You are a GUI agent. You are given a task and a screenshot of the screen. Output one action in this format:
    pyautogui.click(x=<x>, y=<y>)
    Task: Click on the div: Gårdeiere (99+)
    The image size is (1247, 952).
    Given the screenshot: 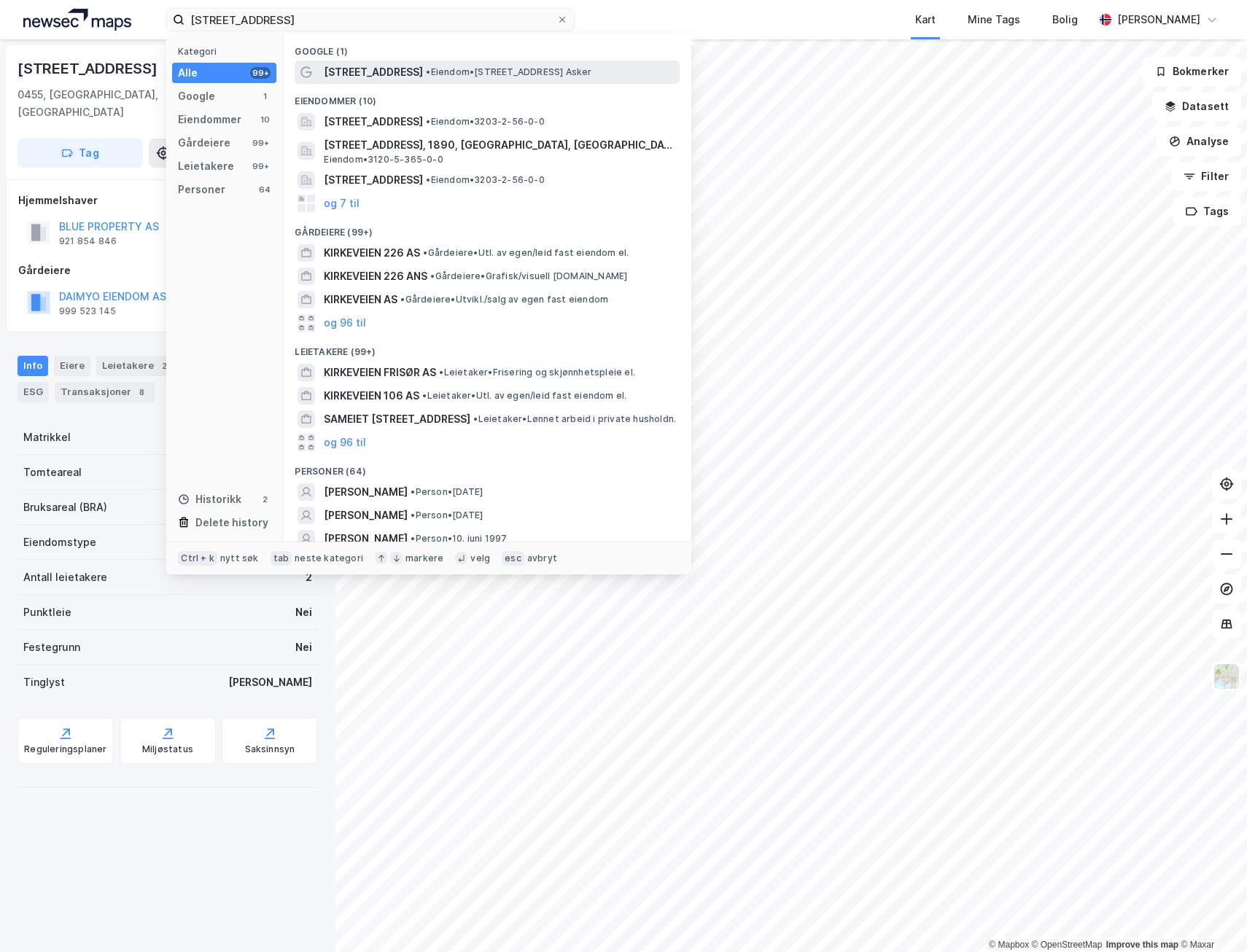 What is the action you would take?
    pyautogui.click(x=487, y=228)
    